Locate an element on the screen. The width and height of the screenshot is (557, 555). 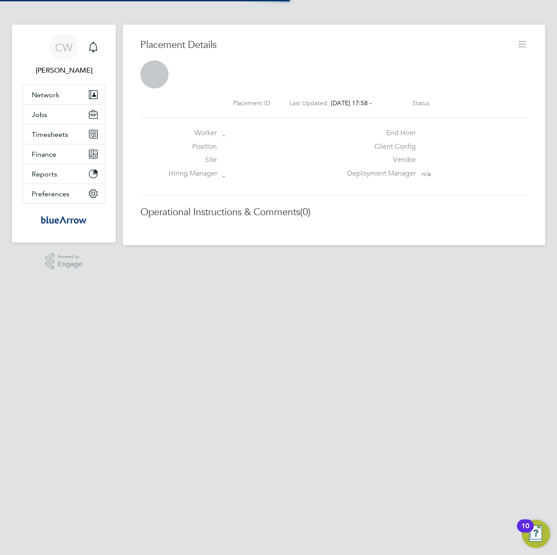
span: Engage is located at coordinates (70, 264).